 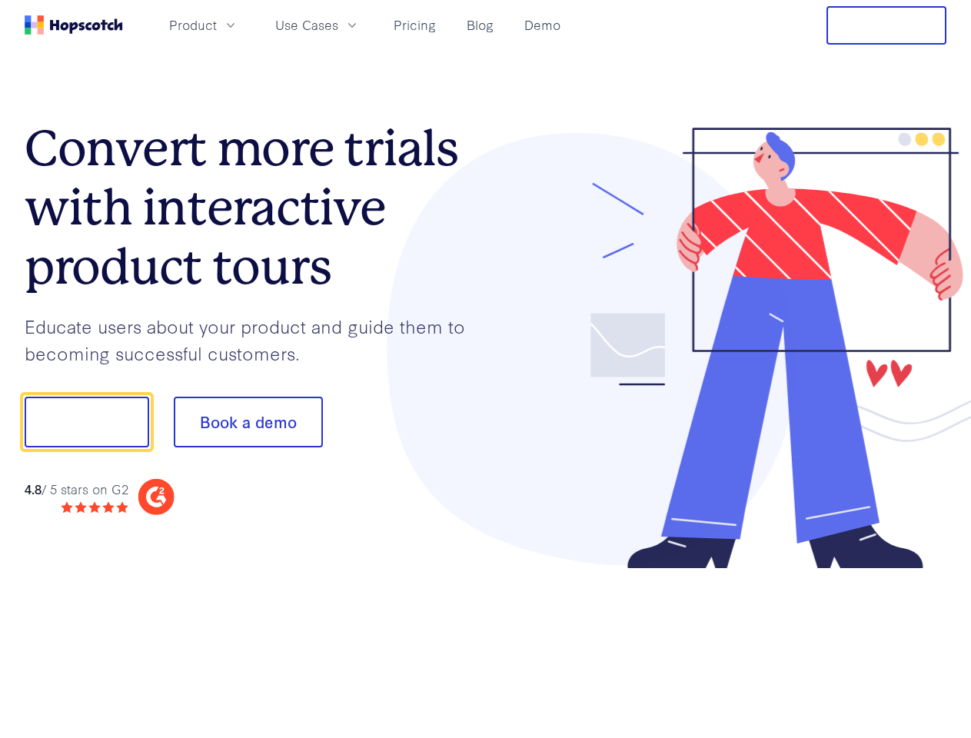 What do you see at coordinates (193, 25) in the screenshot?
I see `span: Product` at bounding box center [193, 25].